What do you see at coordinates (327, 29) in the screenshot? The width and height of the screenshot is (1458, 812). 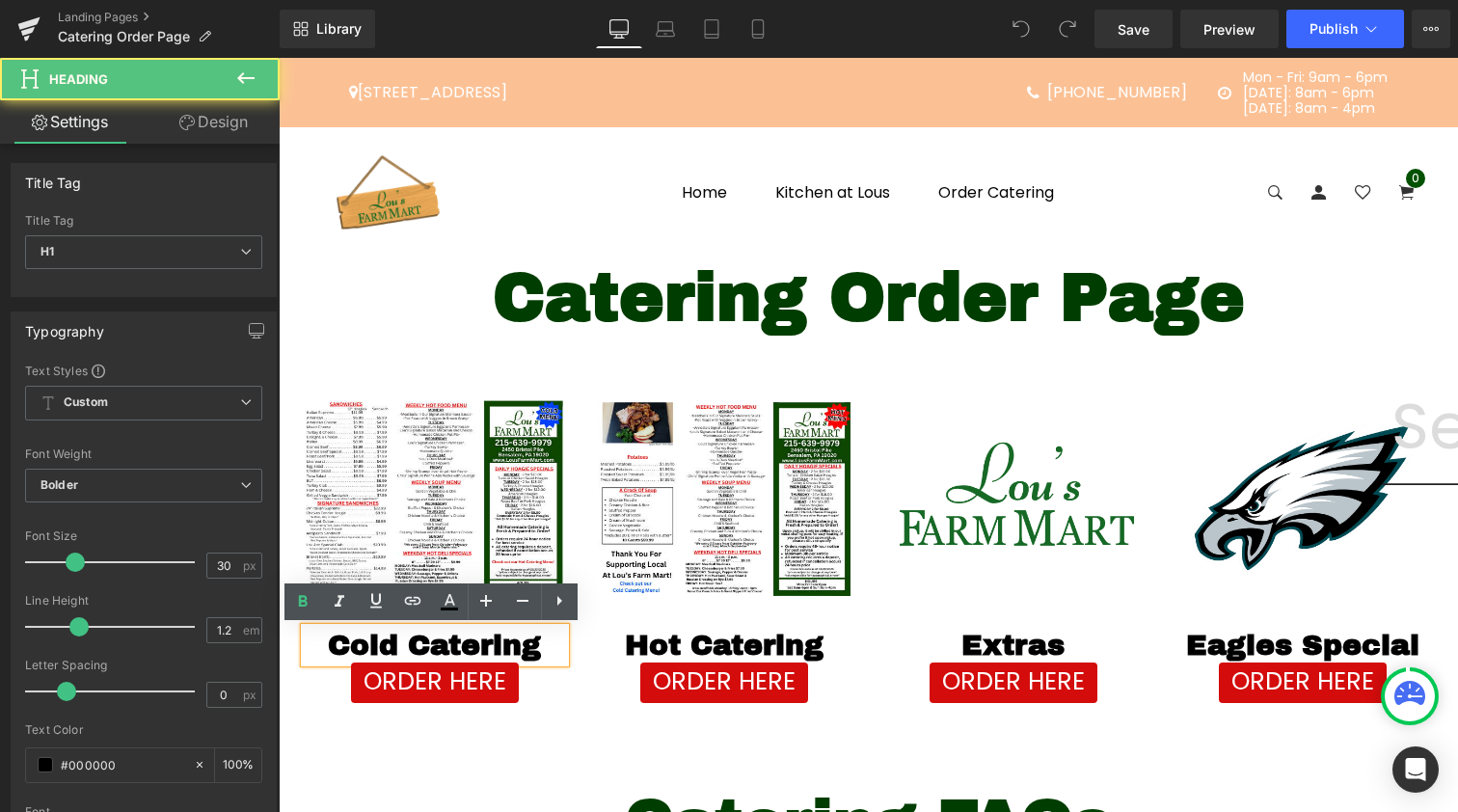 I see `a: New Library` at bounding box center [327, 29].